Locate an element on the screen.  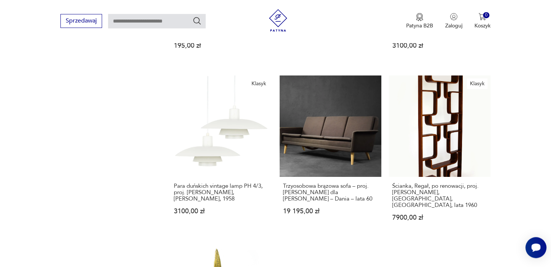
p: 19 195,00 zł is located at coordinates (330, 211).